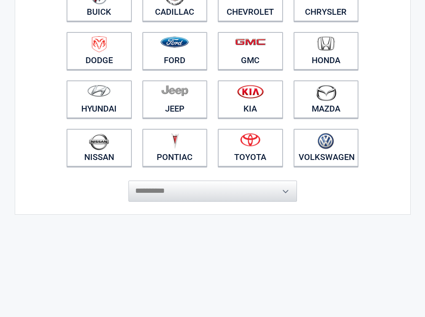 This screenshot has height=317, width=425. What do you see at coordinates (175, 51) in the screenshot?
I see `a: Ford` at bounding box center [175, 51].